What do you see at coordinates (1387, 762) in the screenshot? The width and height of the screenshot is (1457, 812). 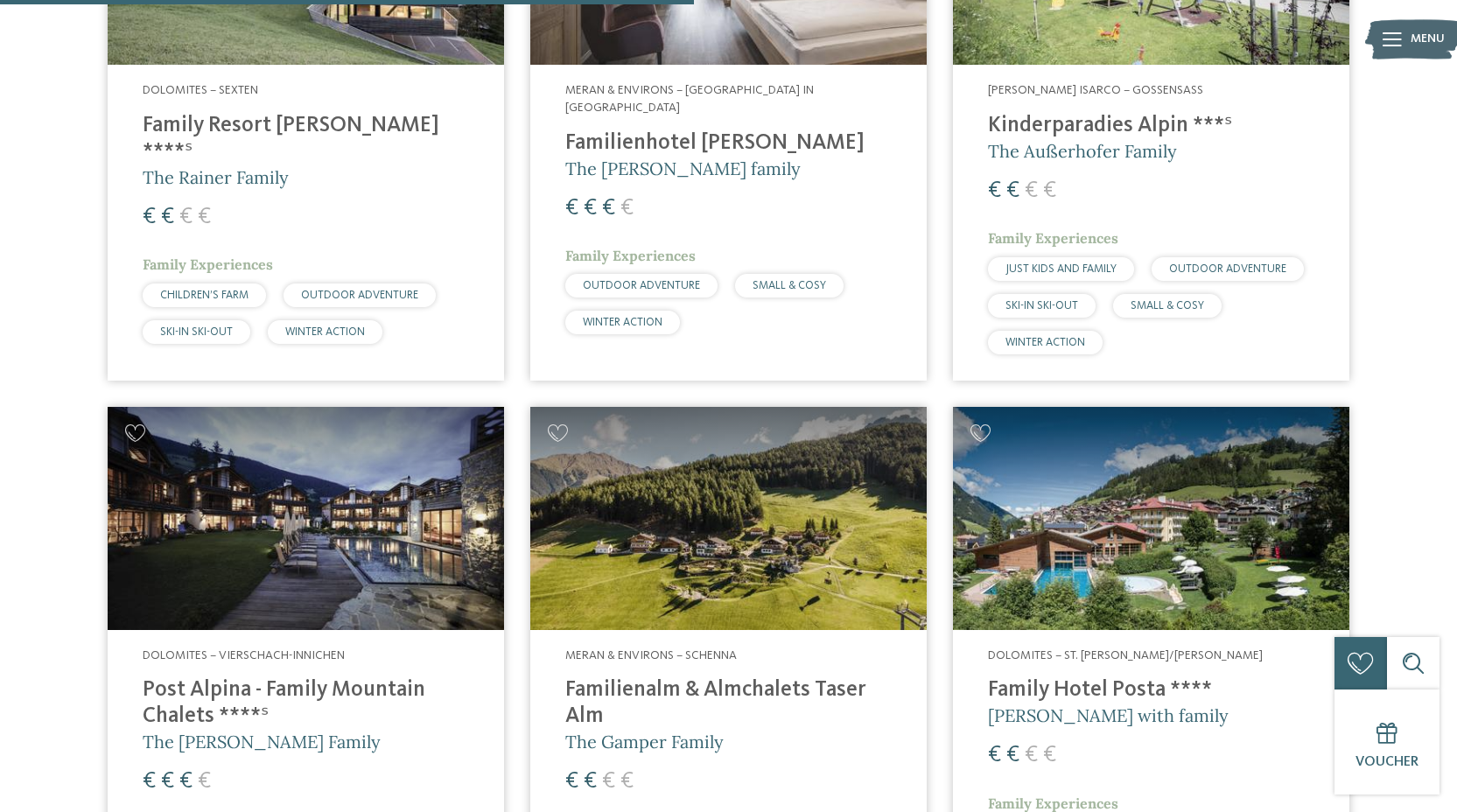 I see `span: Voucher` at bounding box center [1387, 762].